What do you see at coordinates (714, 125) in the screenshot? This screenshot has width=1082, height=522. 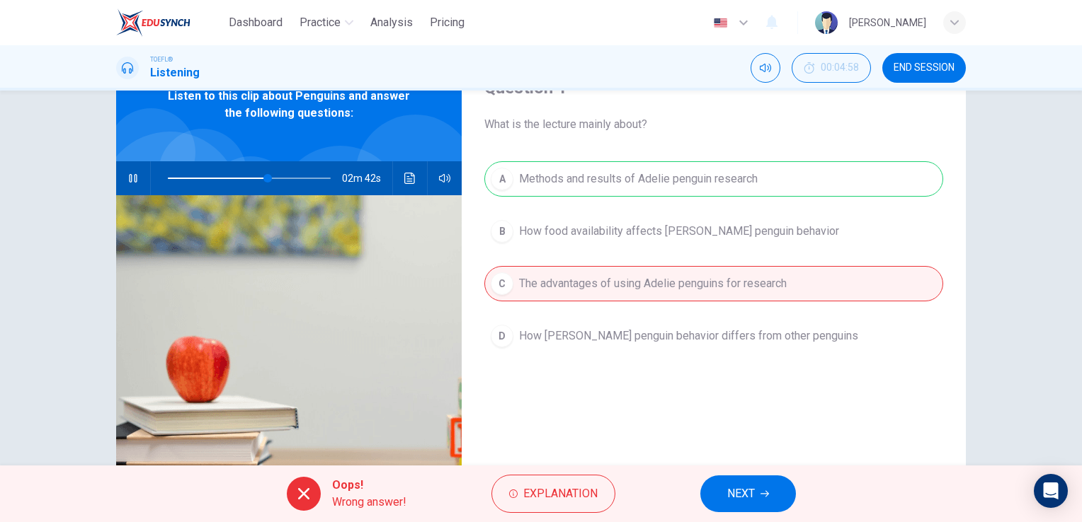 I see `span: What is the lecture mainly about?` at bounding box center [714, 125].